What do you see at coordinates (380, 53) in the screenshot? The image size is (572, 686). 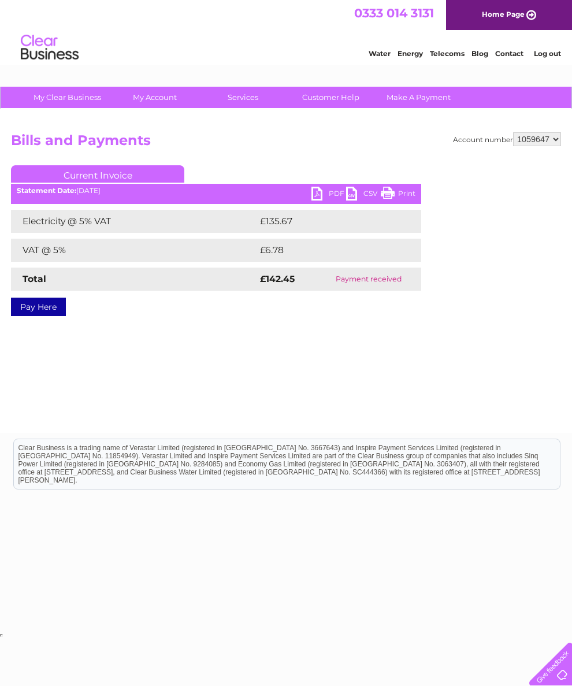 I see `a: Water` at bounding box center [380, 53].